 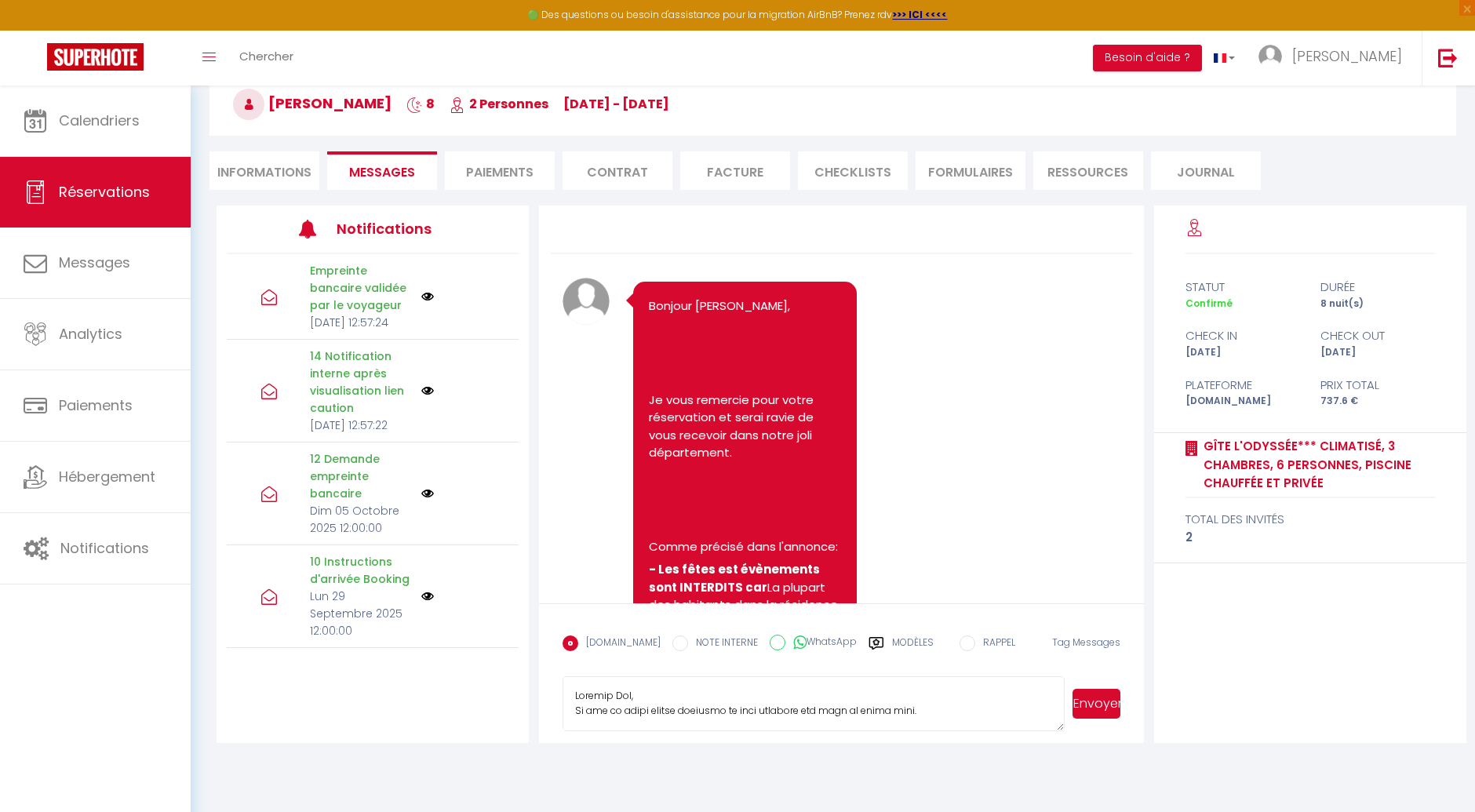 I want to click on span: Paiements, so click(x=95, y=405).